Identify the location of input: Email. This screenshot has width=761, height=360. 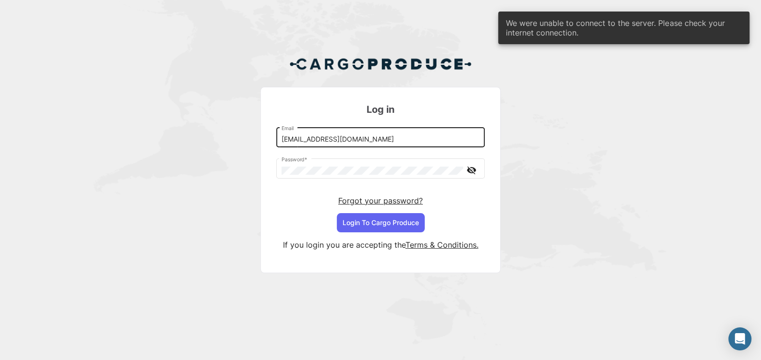
(380, 139).